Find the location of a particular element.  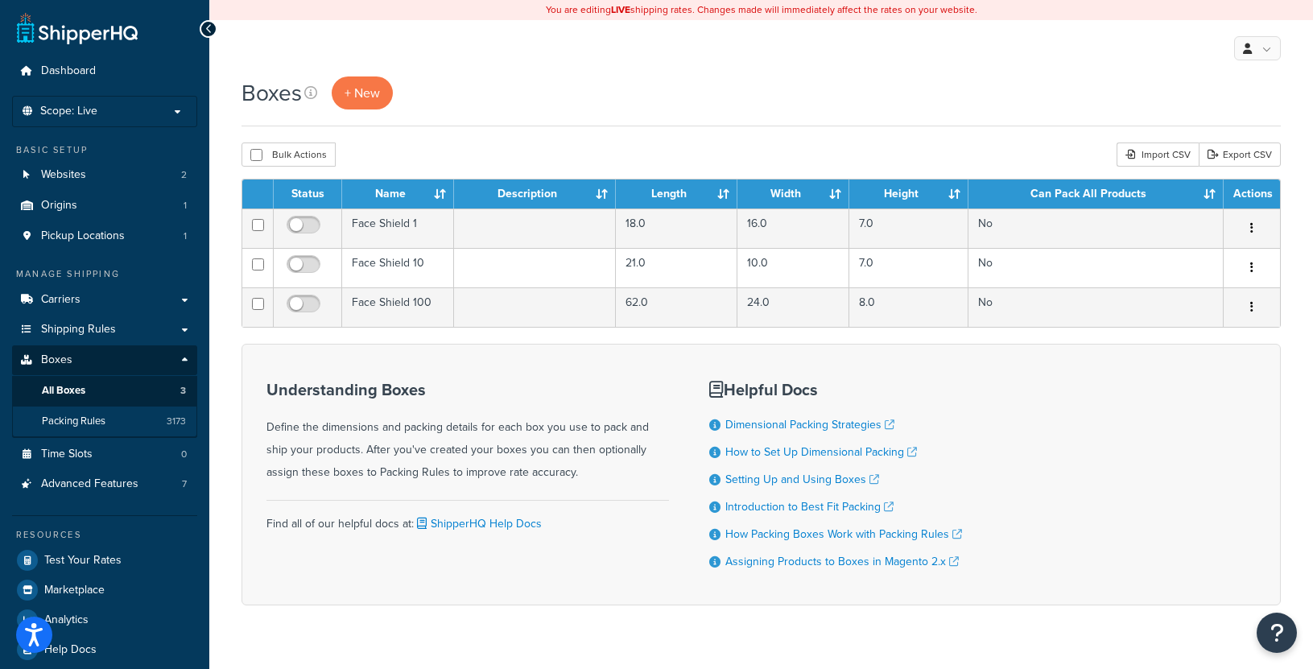

a: + New is located at coordinates (362, 93).